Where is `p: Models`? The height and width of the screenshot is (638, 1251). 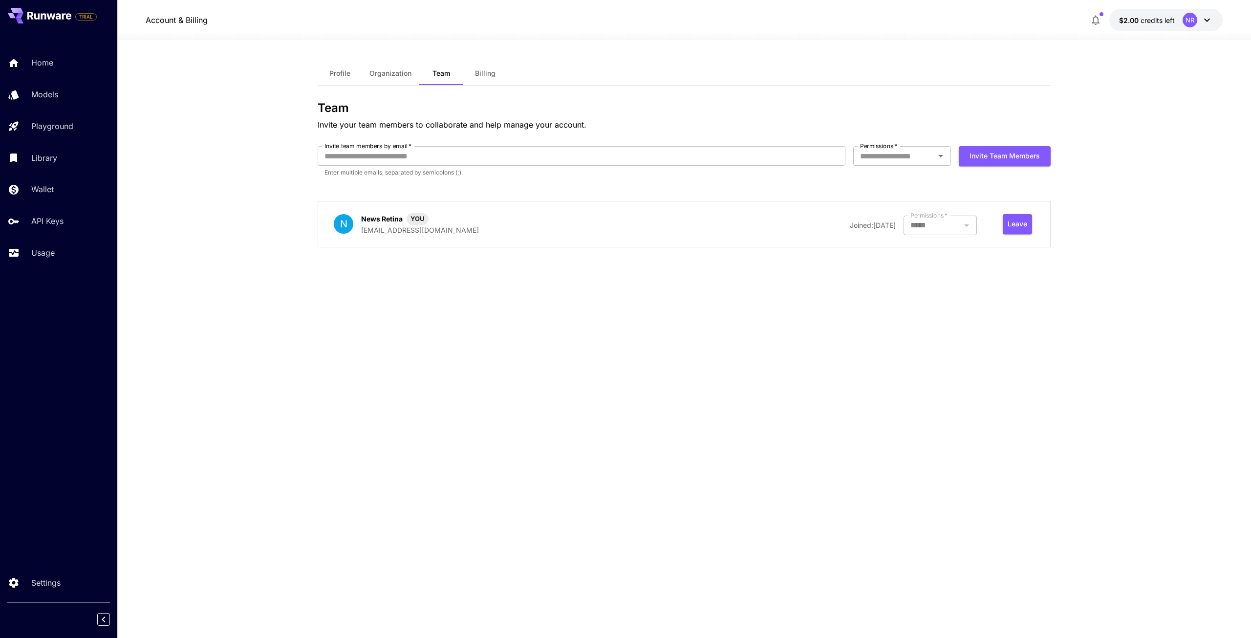
p: Models is located at coordinates (44, 94).